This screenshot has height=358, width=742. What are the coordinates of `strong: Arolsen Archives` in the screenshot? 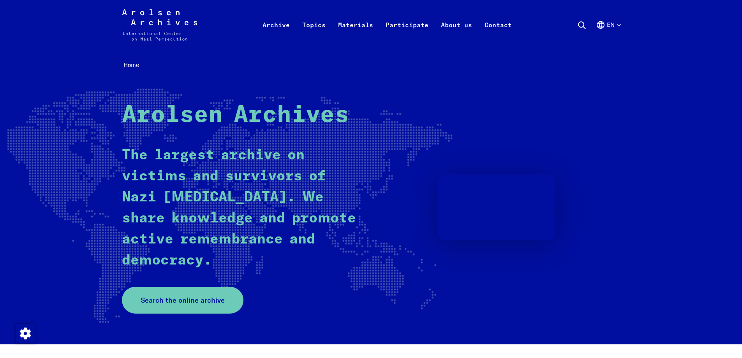 It's located at (235, 115).